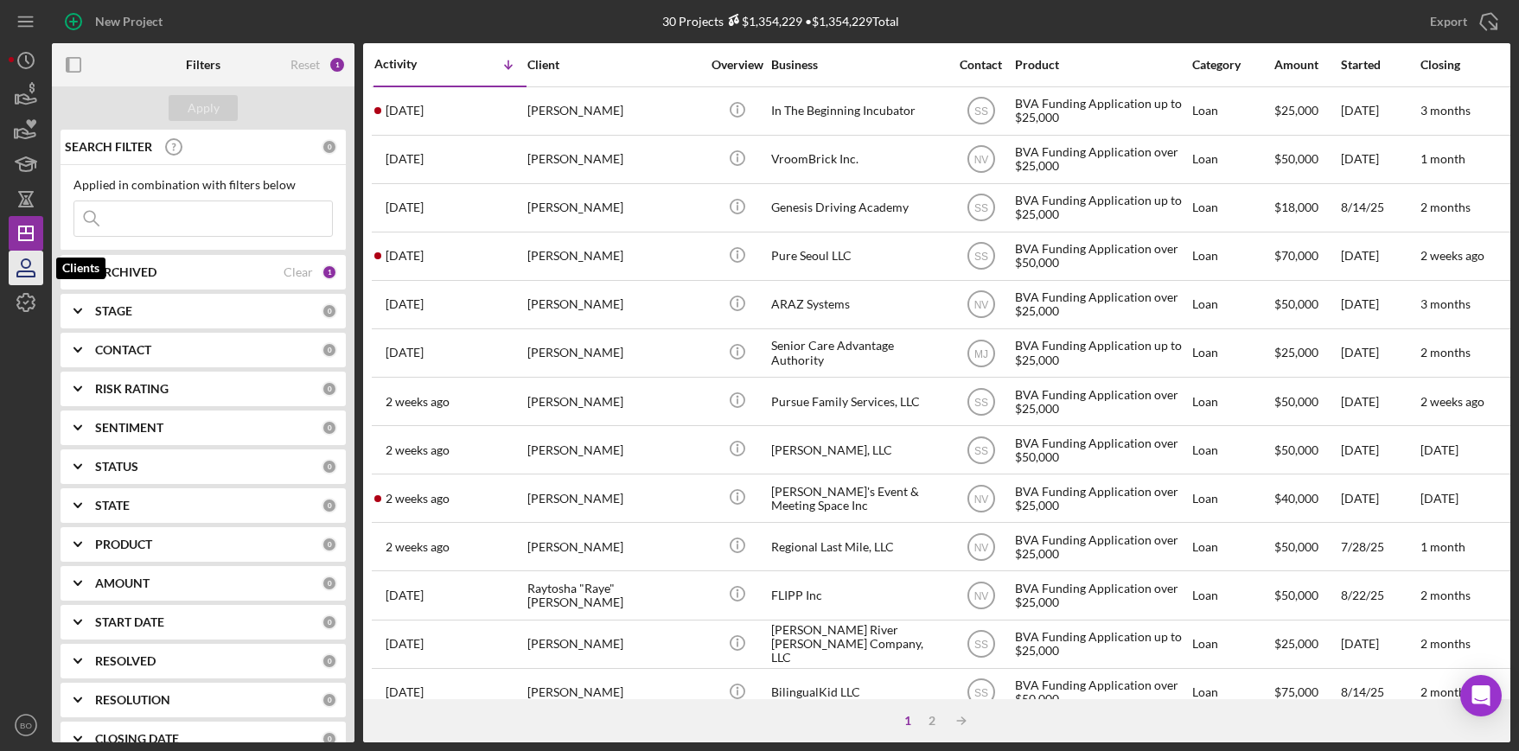 The image size is (1519, 751). Describe the element at coordinates (130, 623) in the screenshot. I see `b: START DATE` at that location.